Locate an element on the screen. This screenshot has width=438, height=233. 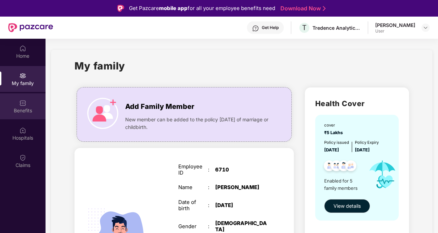
strong: mobile app is located at coordinates (173, 8).